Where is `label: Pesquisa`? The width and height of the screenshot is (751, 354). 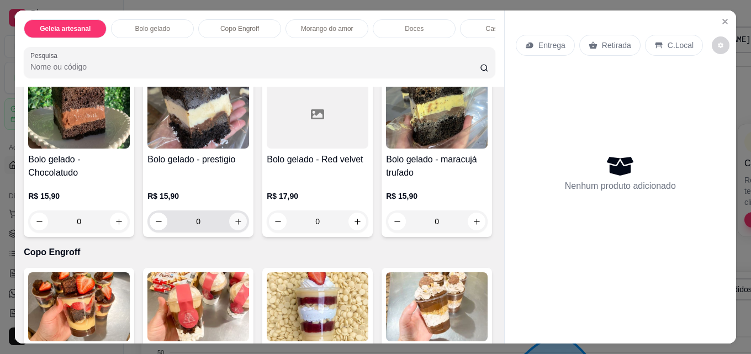
label: Pesquisa is located at coordinates (46, 55).